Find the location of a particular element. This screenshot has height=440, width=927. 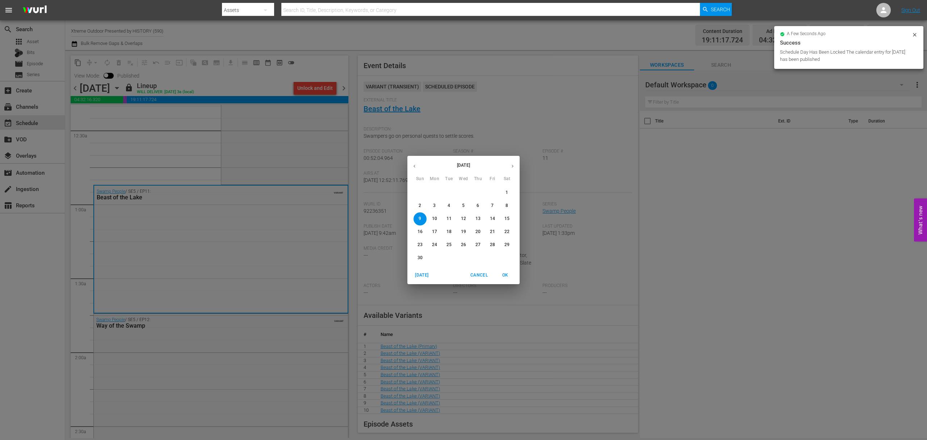

p: 8 is located at coordinates (507, 205).